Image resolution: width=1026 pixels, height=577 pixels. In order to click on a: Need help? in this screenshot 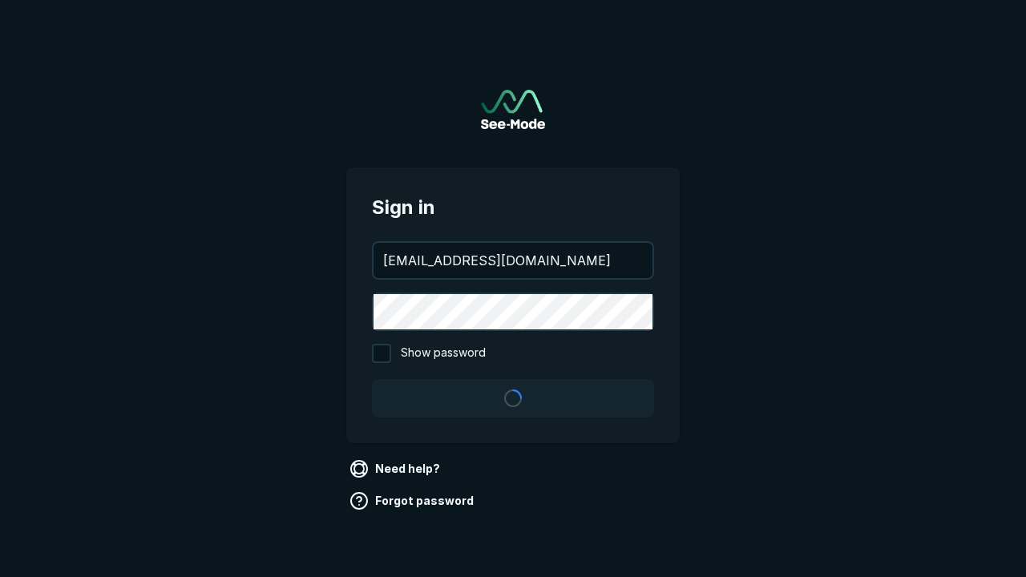, I will do `click(396, 469)`.